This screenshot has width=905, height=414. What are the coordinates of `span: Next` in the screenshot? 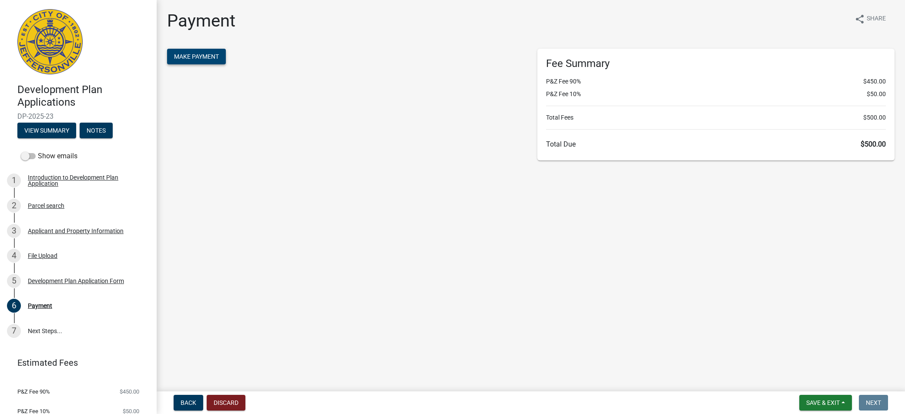 It's located at (873, 403).